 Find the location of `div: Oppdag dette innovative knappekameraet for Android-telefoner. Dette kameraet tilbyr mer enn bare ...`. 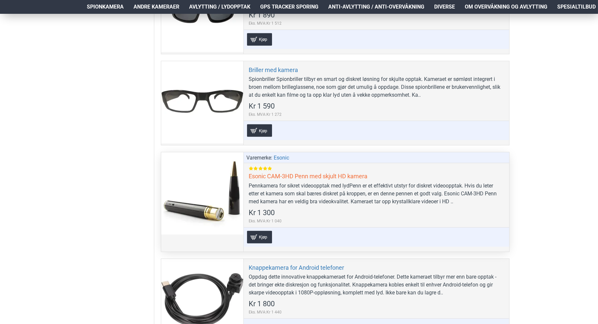

div: Oppdag dette innovative knappekameraet for Android-telefoner. Dette kameraet tilbyr mer enn bare ... is located at coordinates (376, 285).